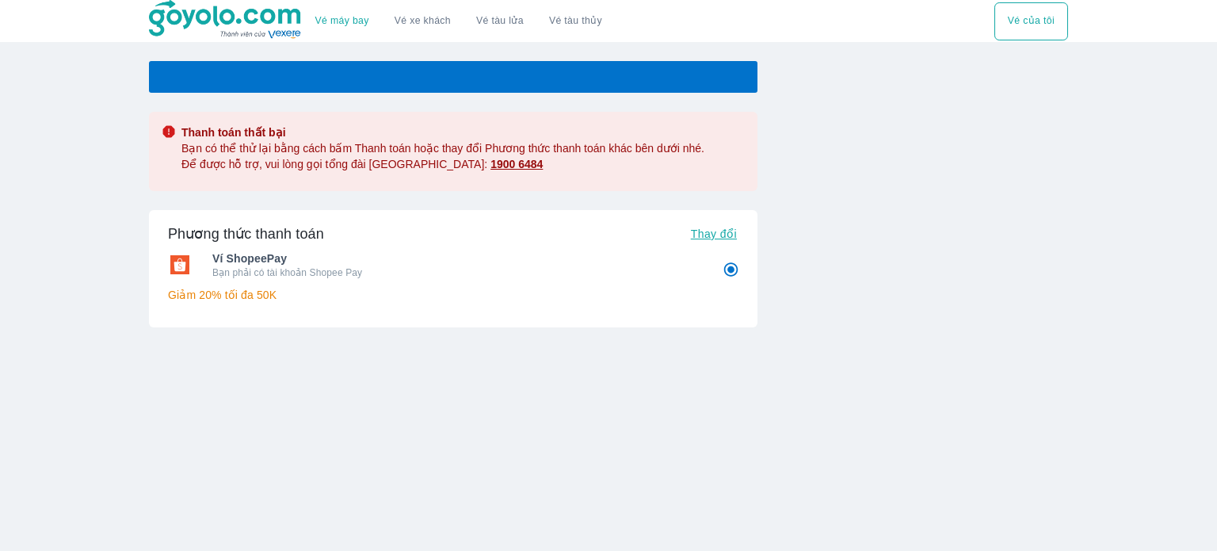  I want to click on div: Ví ShopeePayVí ShopeePayBạn phải có tài khoản Shopee Pay, so click(453, 265).